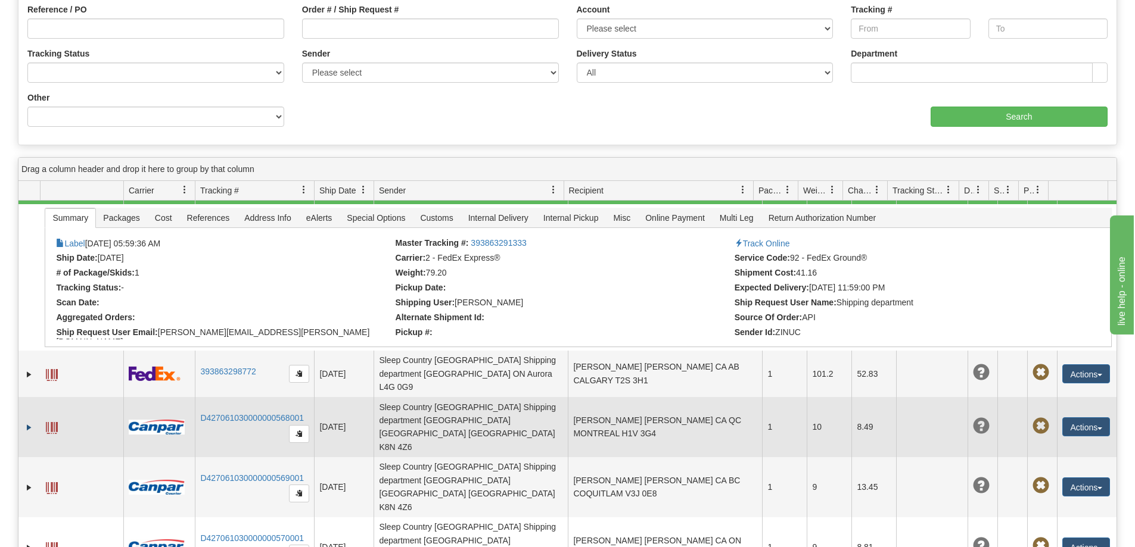 The image size is (1135, 547). I want to click on span: Delivery Status, so click(968, 191).